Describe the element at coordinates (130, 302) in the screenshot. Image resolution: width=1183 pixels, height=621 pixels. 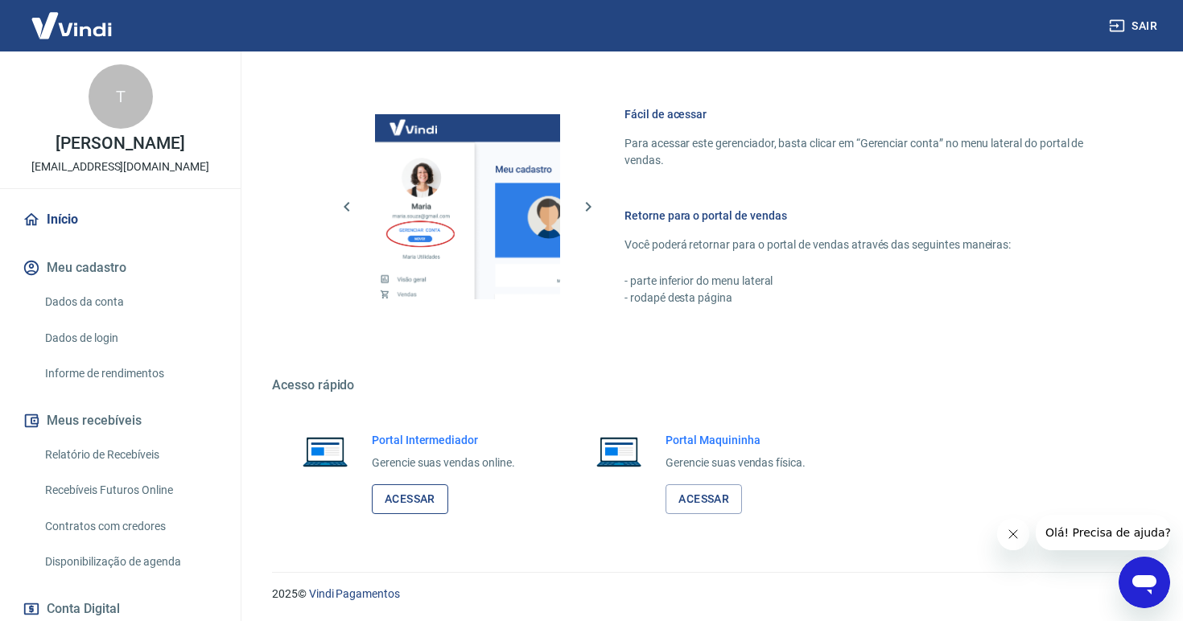
I see `a: Dados da conta` at that location.